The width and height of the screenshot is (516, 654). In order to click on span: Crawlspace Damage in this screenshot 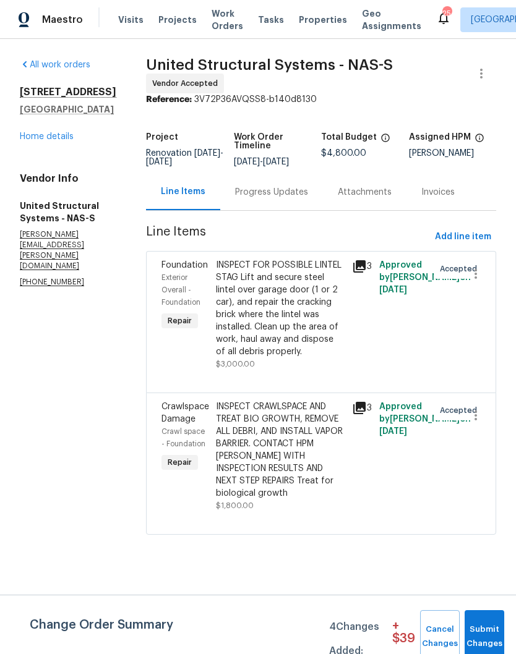, I will do `click(185, 413)`.